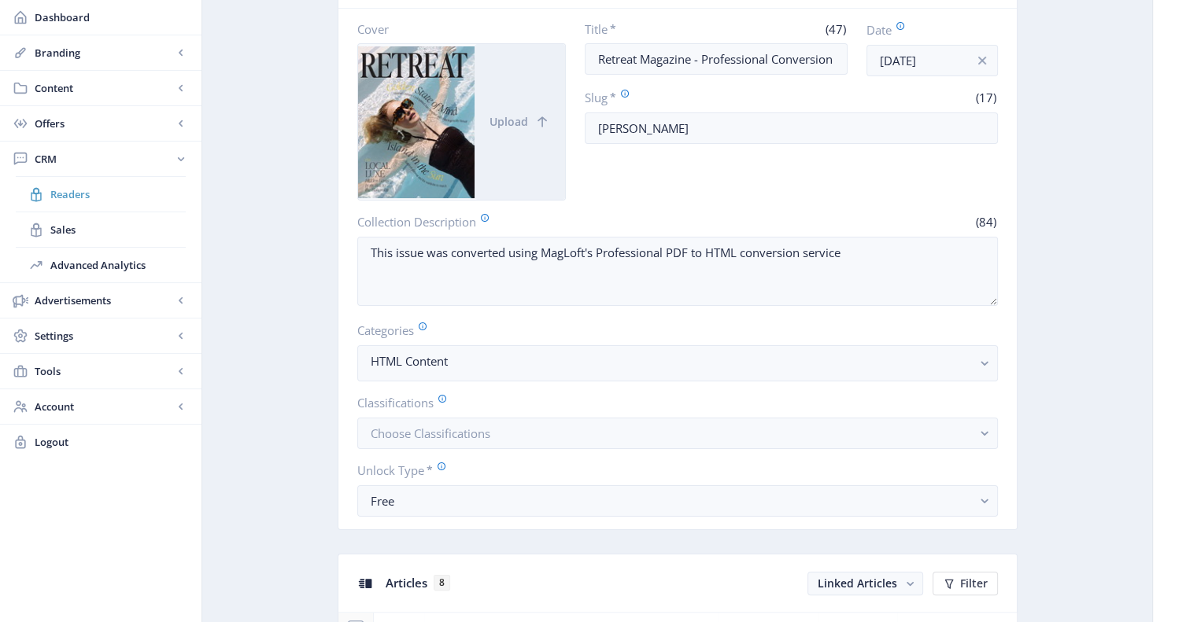 The image size is (1197, 622). What do you see at coordinates (671, 501) in the screenshot?
I see `div: Free` at bounding box center [671, 501].